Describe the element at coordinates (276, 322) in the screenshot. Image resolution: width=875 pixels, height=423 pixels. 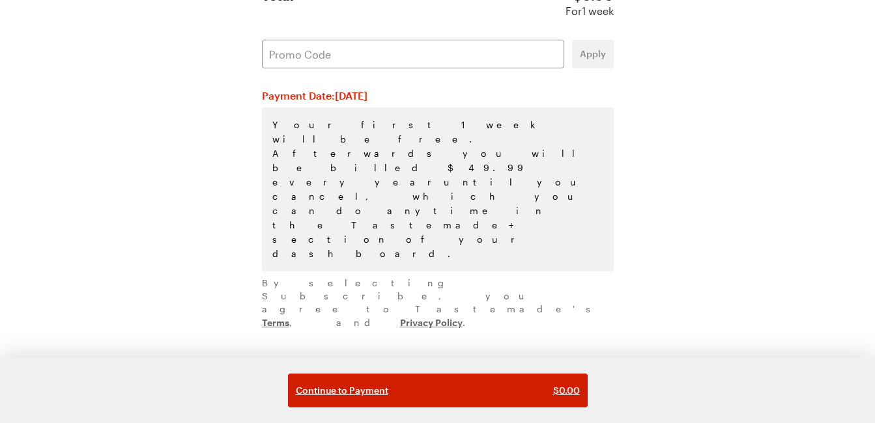
I see `a: Terms` at that location.